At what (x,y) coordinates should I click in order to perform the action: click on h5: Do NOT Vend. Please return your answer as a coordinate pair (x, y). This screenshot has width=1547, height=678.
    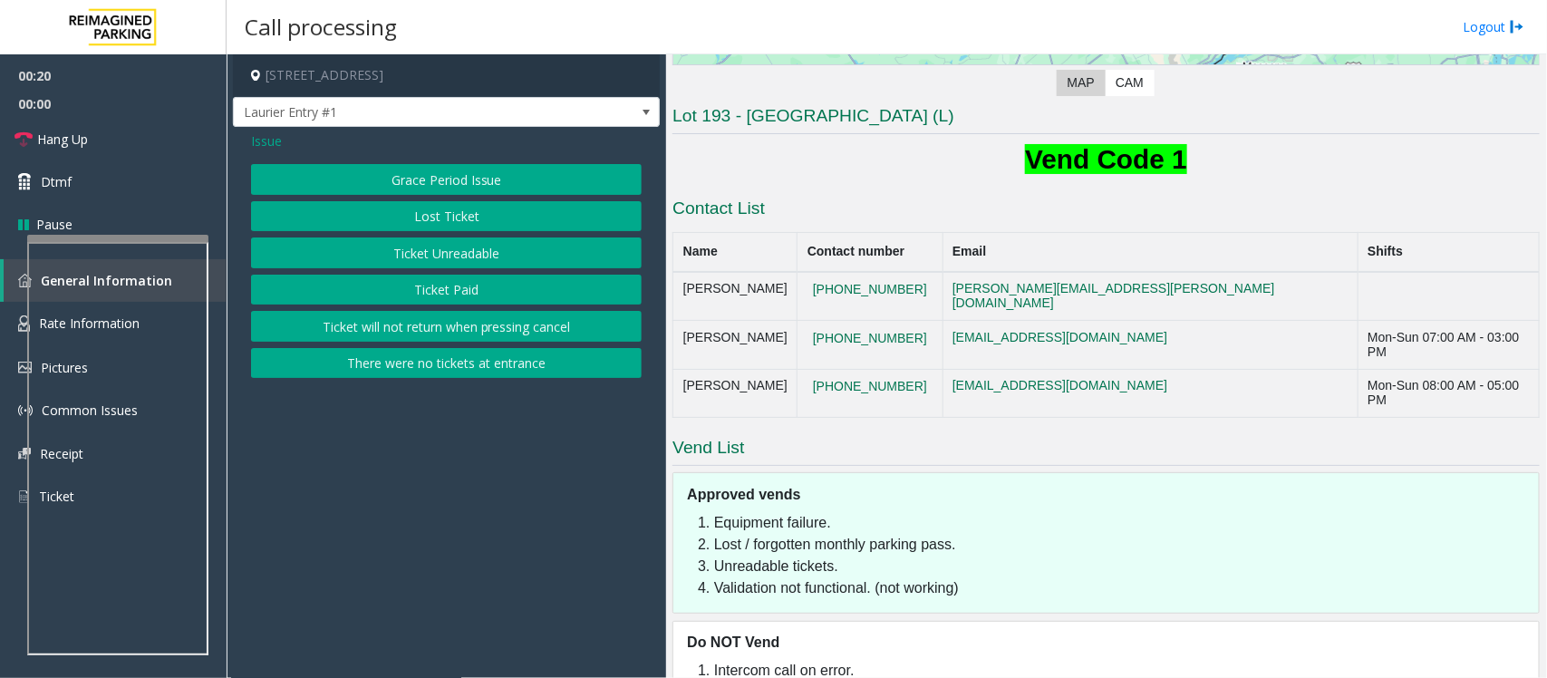
    Looking at the image, I should click on (1113, 643).